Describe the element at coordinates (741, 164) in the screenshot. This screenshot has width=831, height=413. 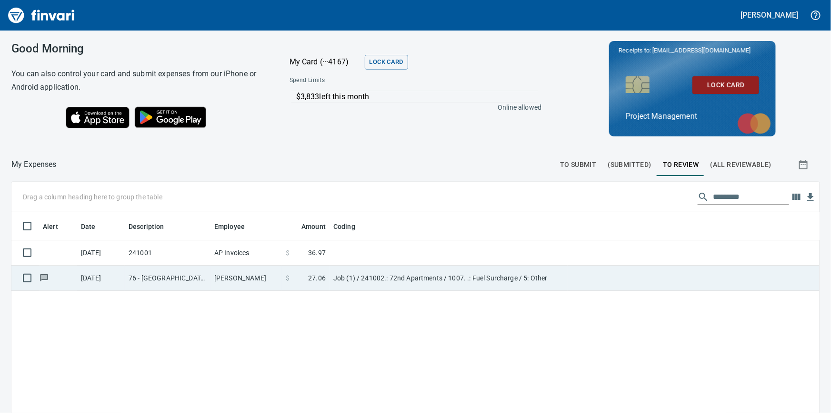
I see `span: (All Reviewable)` at that location.